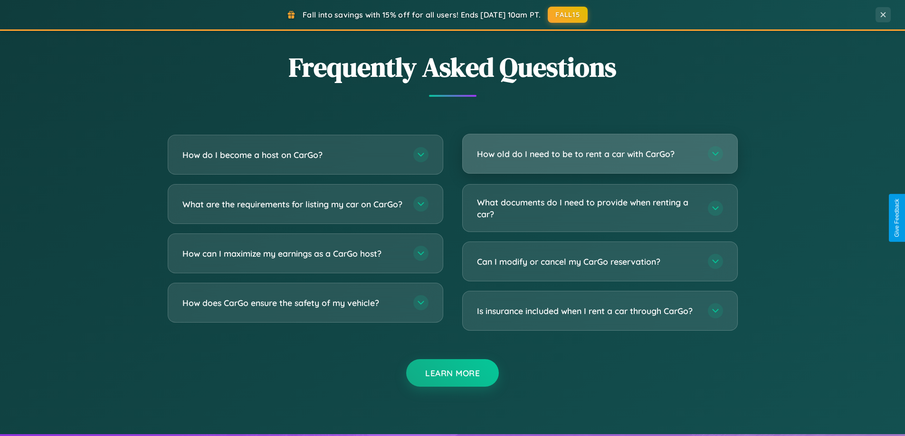 Image resolution: width=905 pixels, height=436 pixels. What do you see at coordinates (293, 303) in the screenshot?
I see `h3: How does CarGo ensure the safety of my vehicle?` at bounding box center [293, 303].